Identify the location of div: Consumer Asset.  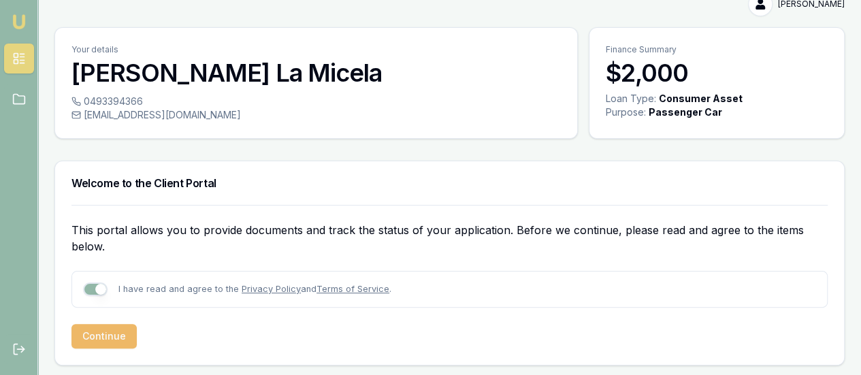
(700, 99).